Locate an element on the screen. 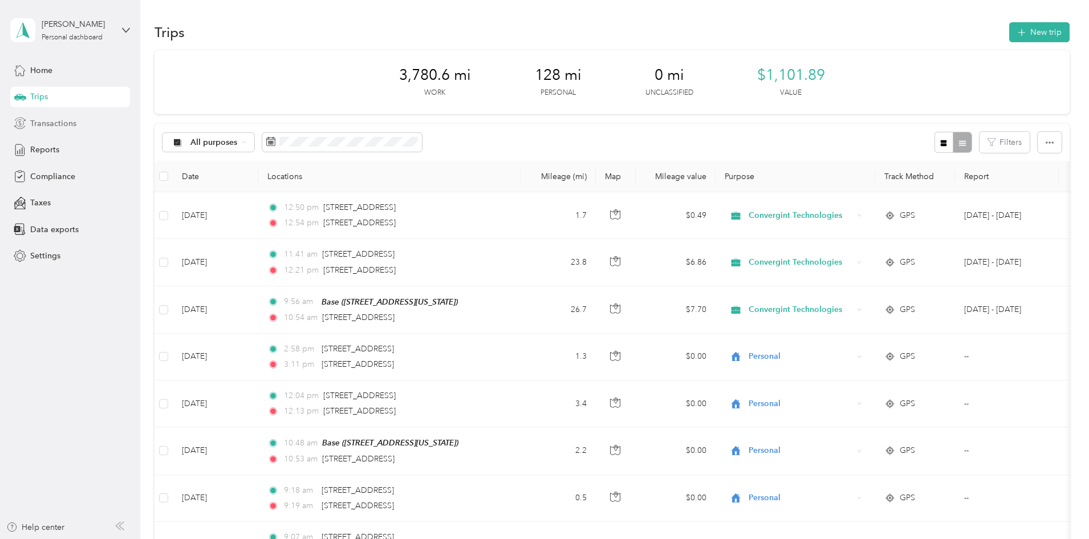 Image resolution: width=1089 pixels, height=539 pixels. span: 11:41 am is located at coordinates (301, 254).